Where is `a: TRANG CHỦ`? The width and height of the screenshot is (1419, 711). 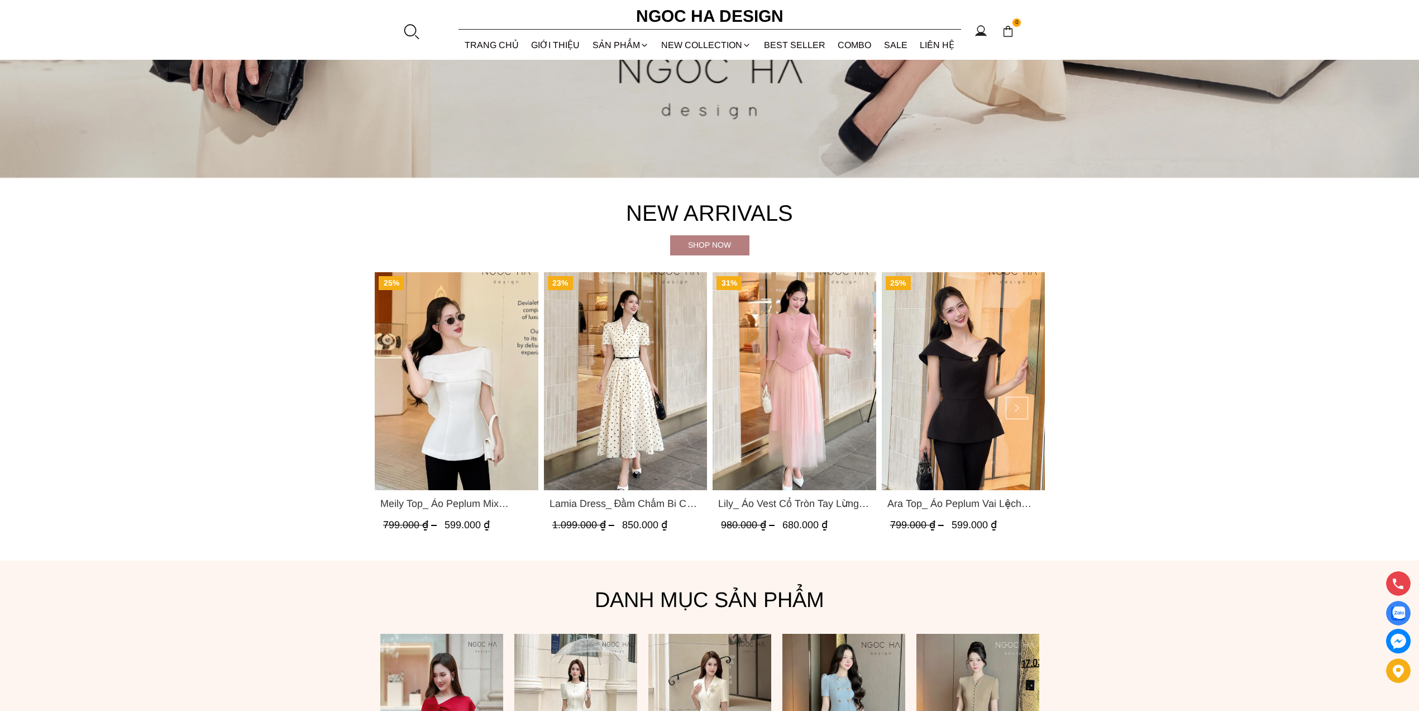
a: TRANG CHỦ is located at coordinates (492, 45).